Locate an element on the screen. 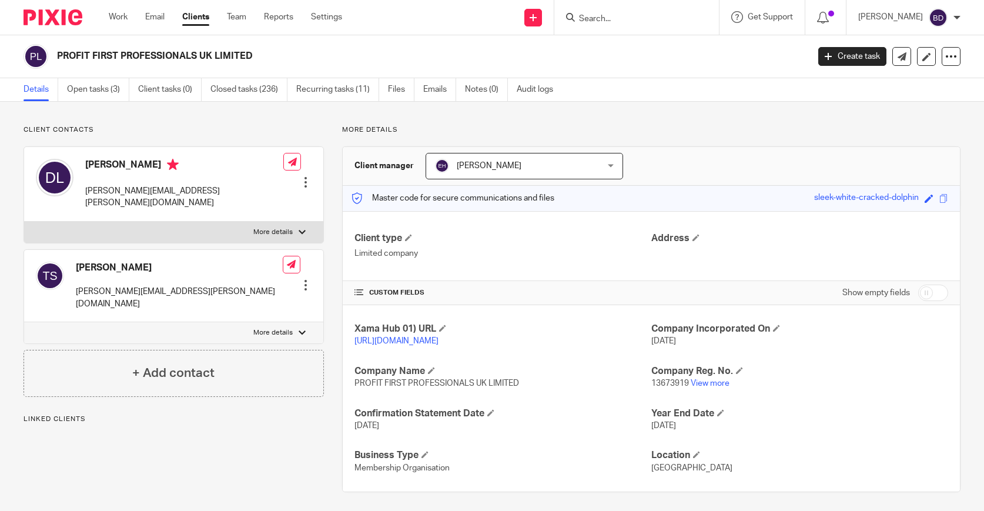 Image resolution: width=984 pixels, height=511 pixels. p: Linked clients is located at coordinates (173, 419).